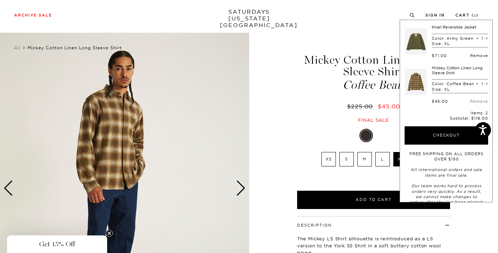 This screenshot has height=253, width=498. Describe the element at coordinates (446, 157) in the screenshot. I see `p: FREE SHIPPING ON ALL ORDERS OVER $150` at that location.